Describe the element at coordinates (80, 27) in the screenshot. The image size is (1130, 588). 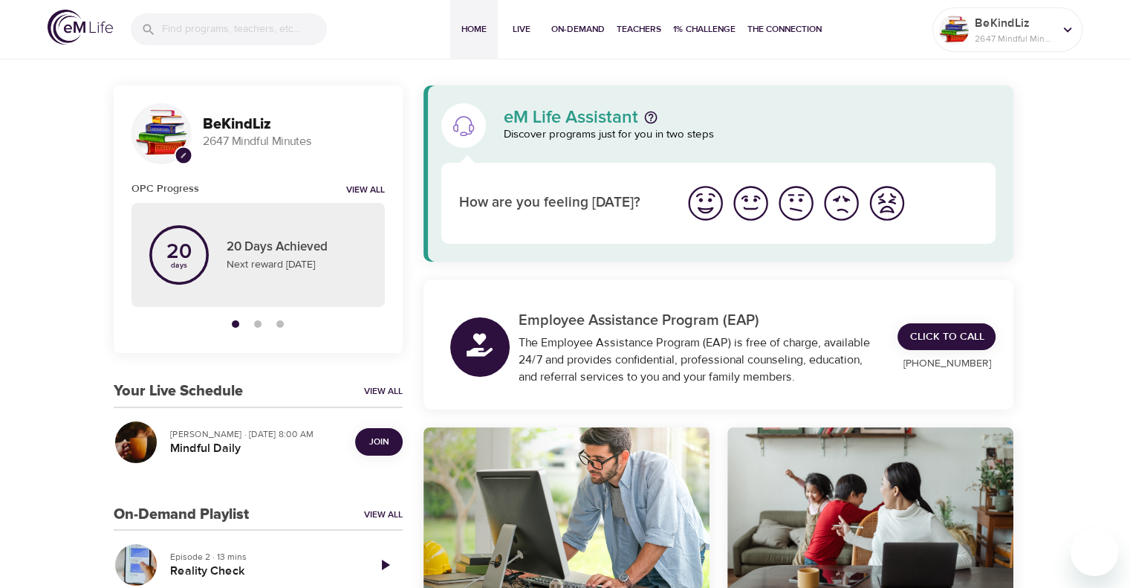
I see `img: logo` at that location.